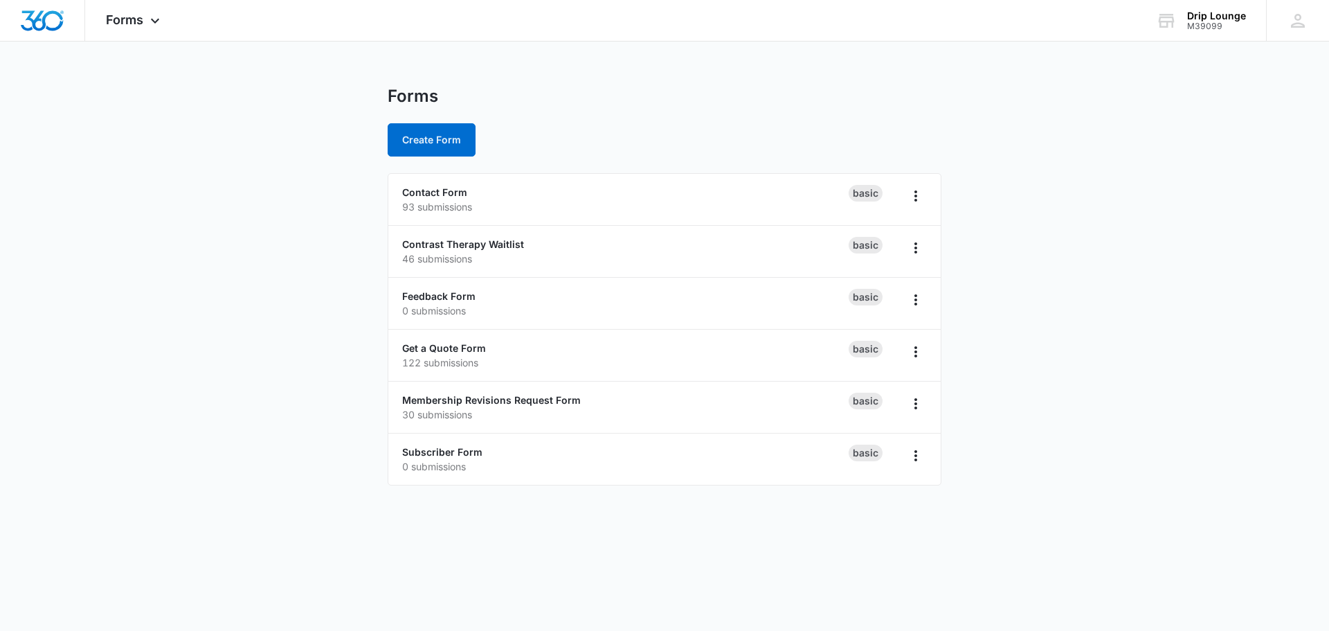  What do you see at coordinates (439, 296) in the screenshot?
I see `a: Feedback Form` at bounding box center [439, 296].